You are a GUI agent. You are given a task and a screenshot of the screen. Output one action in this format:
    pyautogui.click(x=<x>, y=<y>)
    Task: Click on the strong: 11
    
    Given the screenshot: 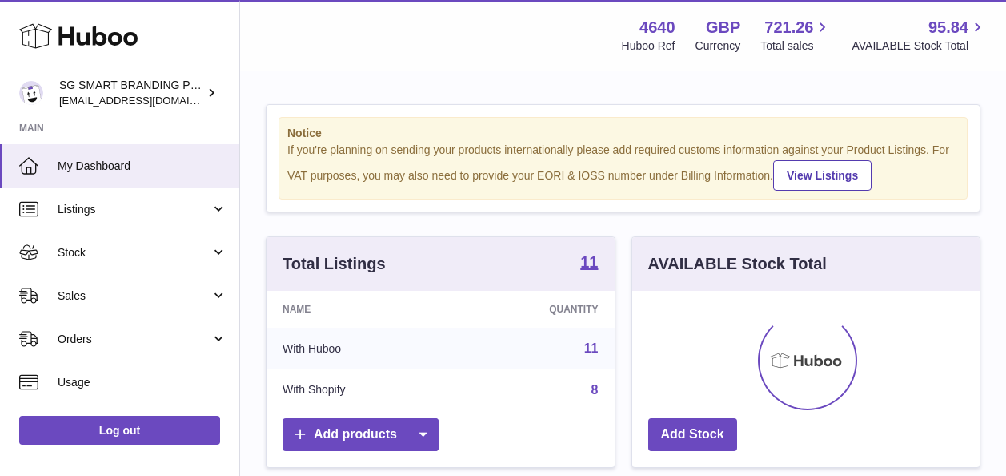 What is the action you would take?
    pyautogui.click(x=589, y=262)
    